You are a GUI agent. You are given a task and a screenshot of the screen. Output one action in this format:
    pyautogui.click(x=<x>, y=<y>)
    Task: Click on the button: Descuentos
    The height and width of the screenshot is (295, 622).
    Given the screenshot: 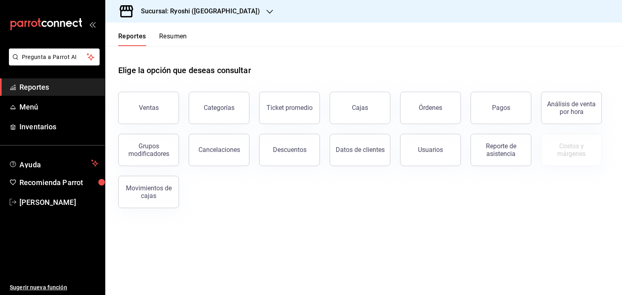 What is the action you would take?
    pyautogui.click(x=289, y=150)
    